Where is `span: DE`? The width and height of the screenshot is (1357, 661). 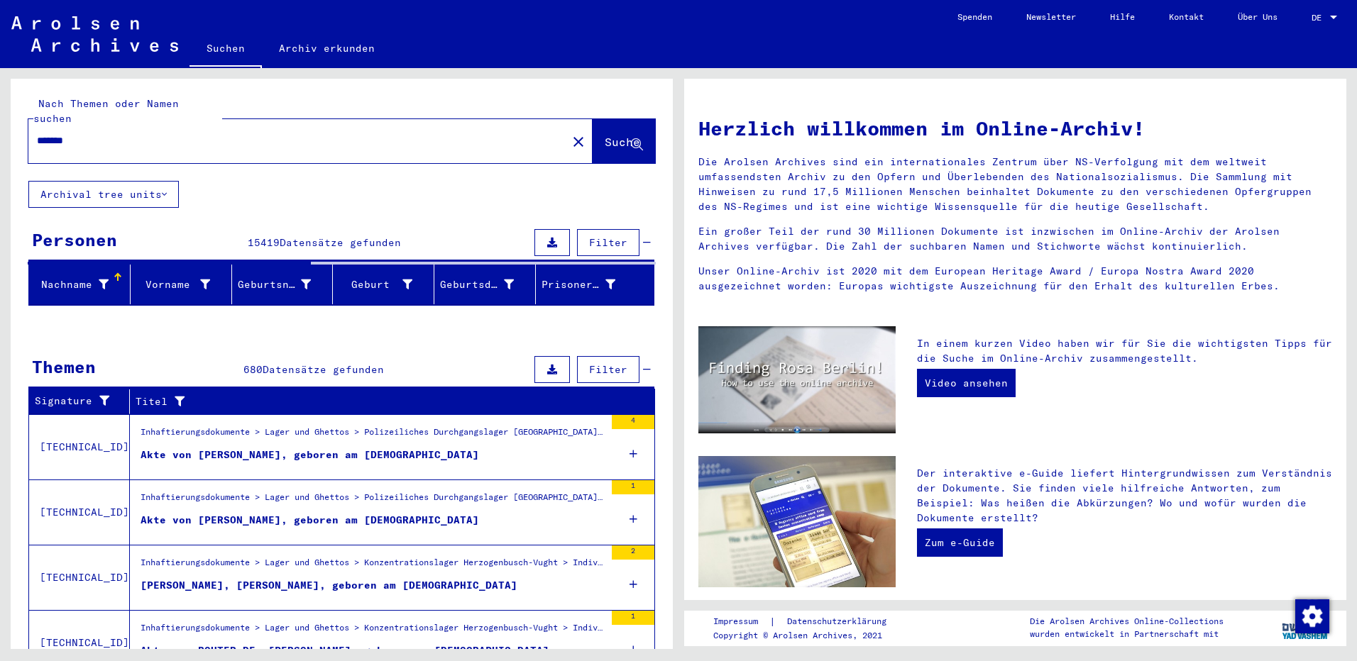
span: DE is located at coordinates (1319, 18).